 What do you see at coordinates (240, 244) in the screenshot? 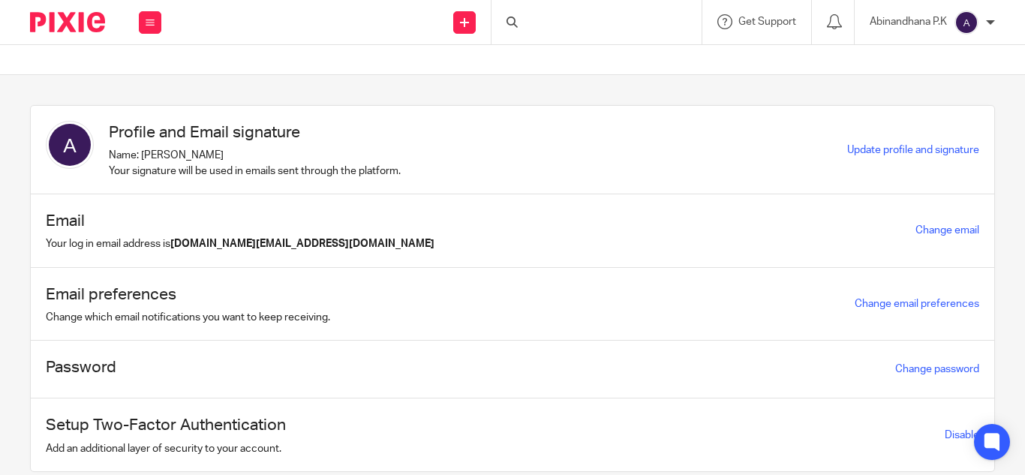
I see `p: Your log in email address is` at bounding box center [240, 244].